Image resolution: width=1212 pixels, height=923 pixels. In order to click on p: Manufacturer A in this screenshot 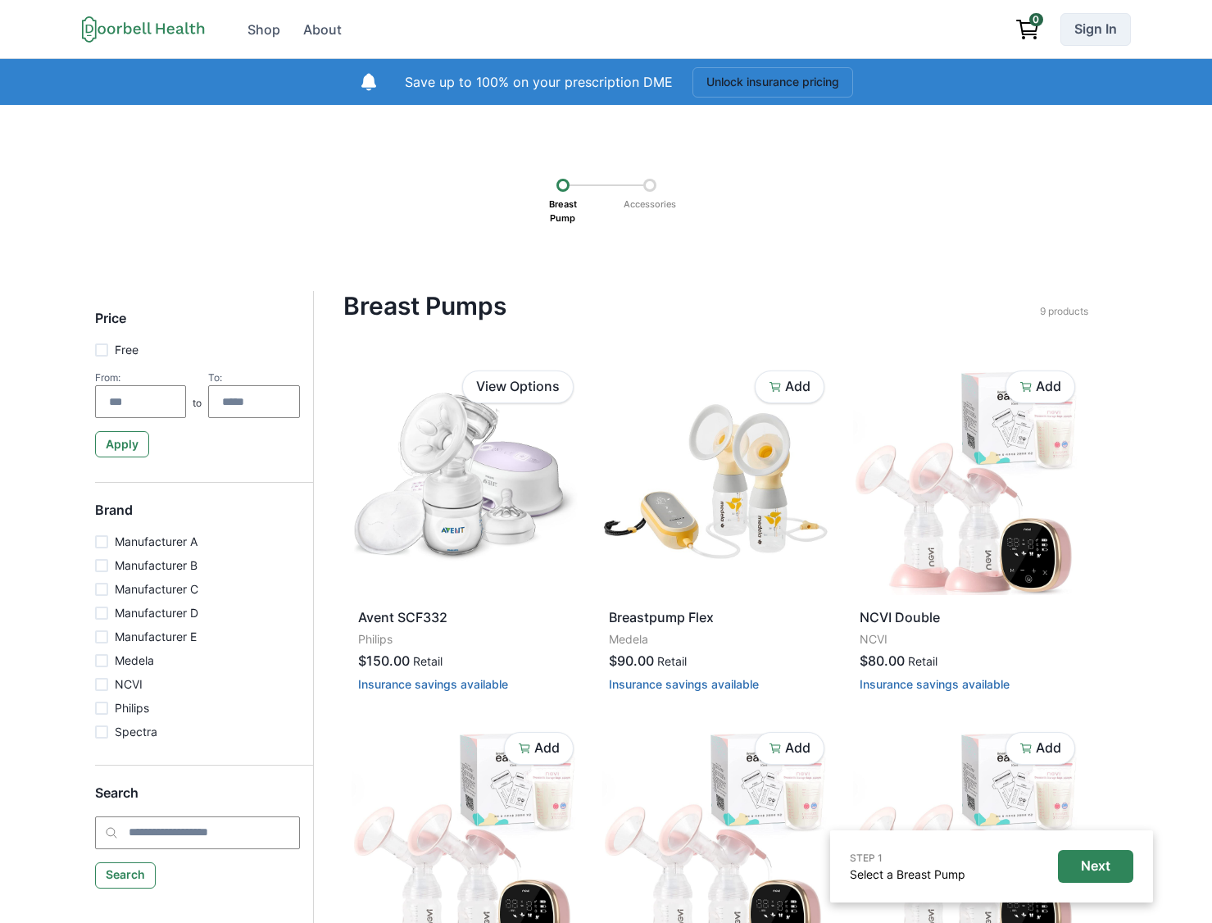, I will do `click(156, 541)`.